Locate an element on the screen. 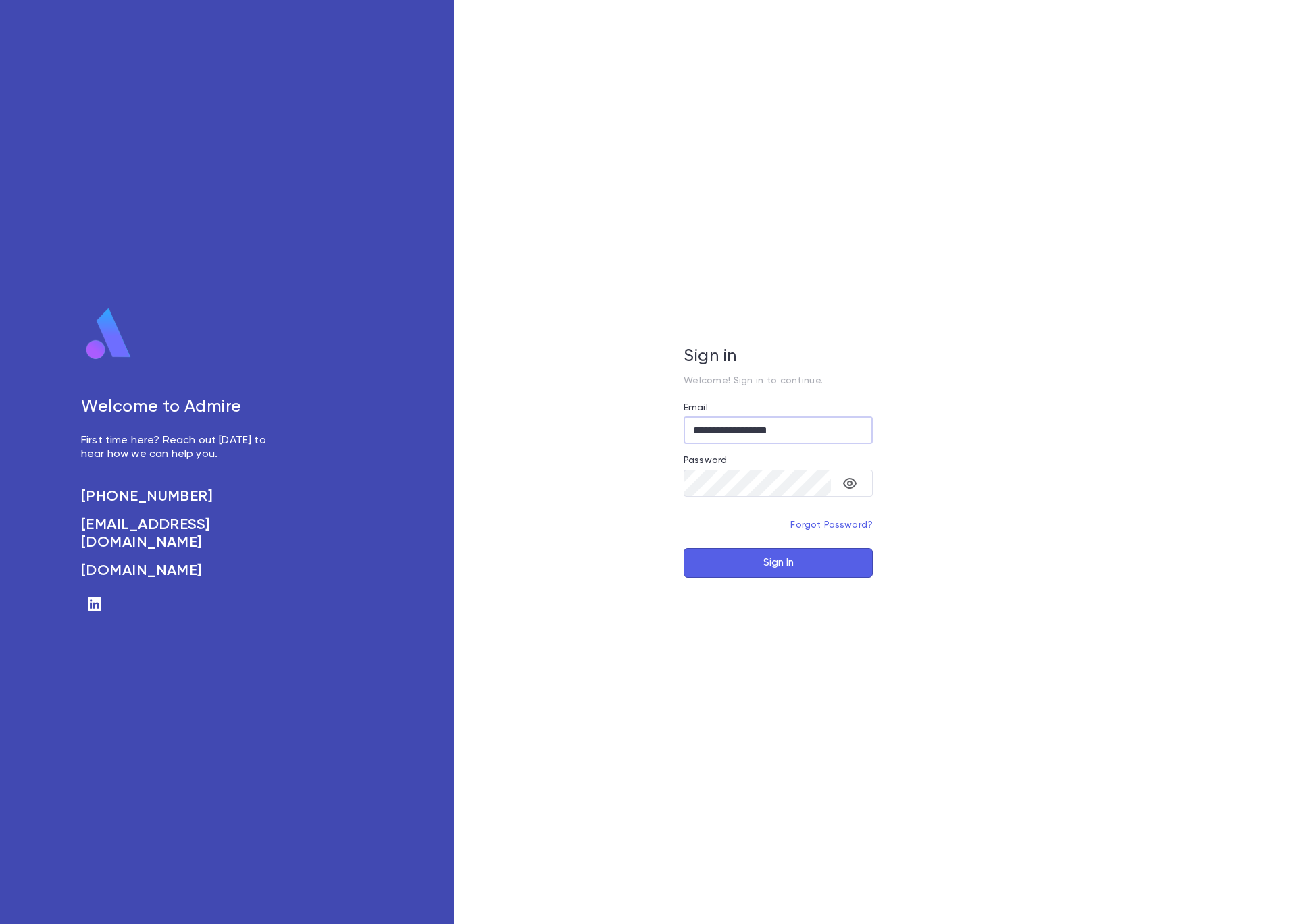 This screenshot has width=1297, height=924. h5: Sign in is located at coordinates (778, 357).